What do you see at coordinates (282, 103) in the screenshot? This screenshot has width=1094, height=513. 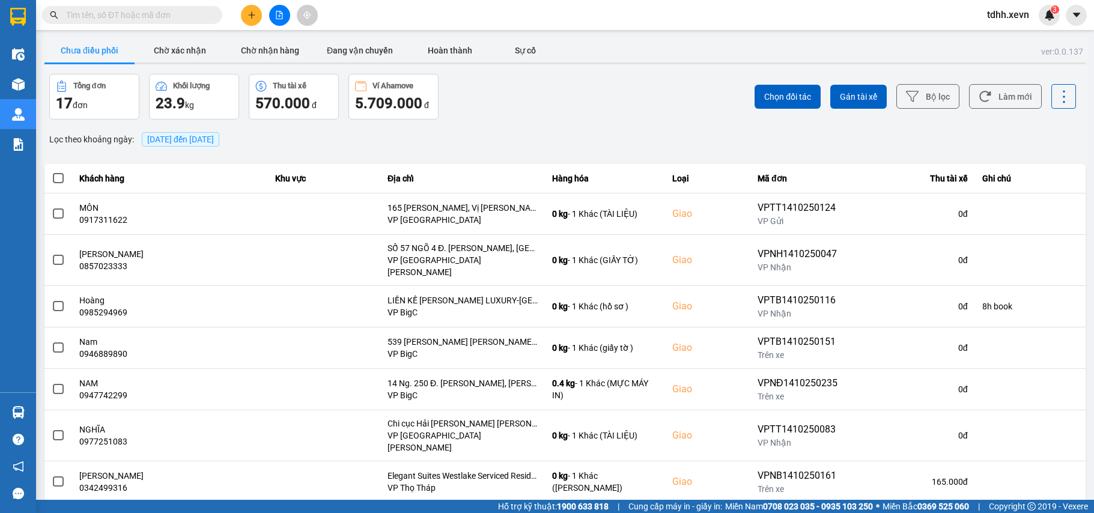 I see `span: 570.000` at bounding box center [282, 103].